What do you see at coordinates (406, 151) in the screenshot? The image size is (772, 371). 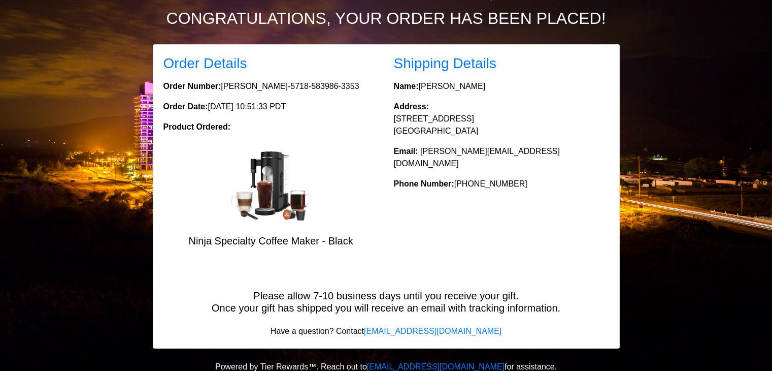 I see `strong: Email:` at bounding box center [406, 151].